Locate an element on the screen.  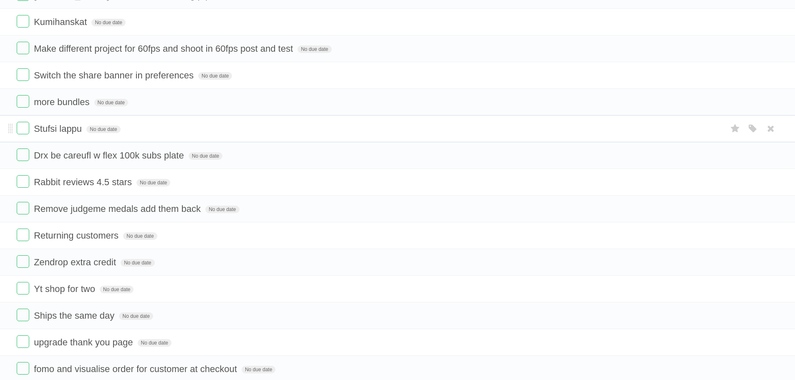
span: Stufsi lappu is located at coordinates (59, 128).